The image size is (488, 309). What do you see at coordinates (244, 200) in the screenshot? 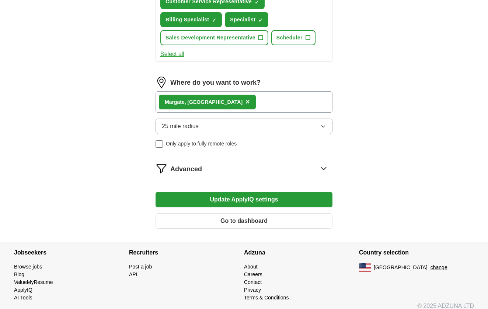
I see `button: Update ApplyIQ settings` at bounding box center [244, 200].